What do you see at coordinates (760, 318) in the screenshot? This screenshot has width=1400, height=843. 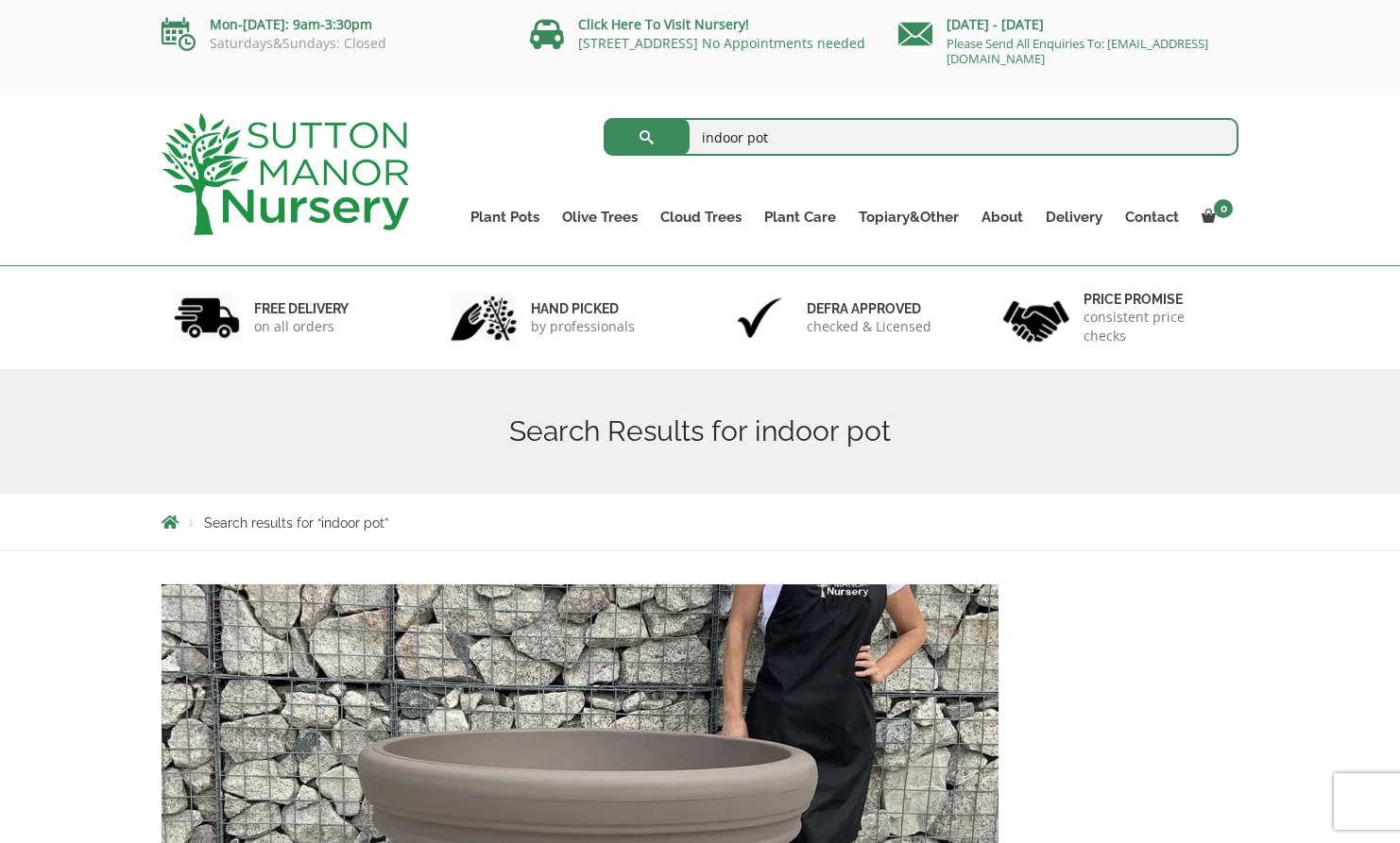 I see `img: 3.jpg` at bounding box center [760, 318].